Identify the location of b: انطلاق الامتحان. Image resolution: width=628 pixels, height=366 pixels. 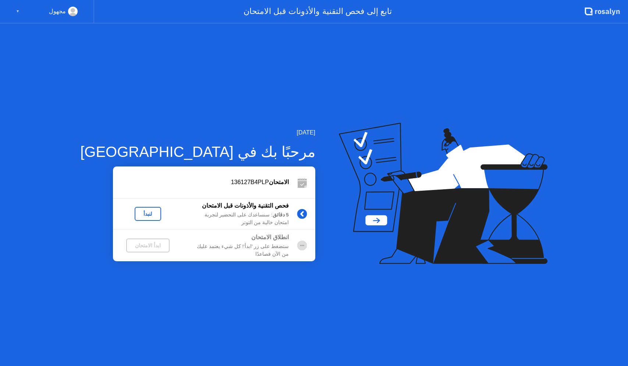
(270, 237).